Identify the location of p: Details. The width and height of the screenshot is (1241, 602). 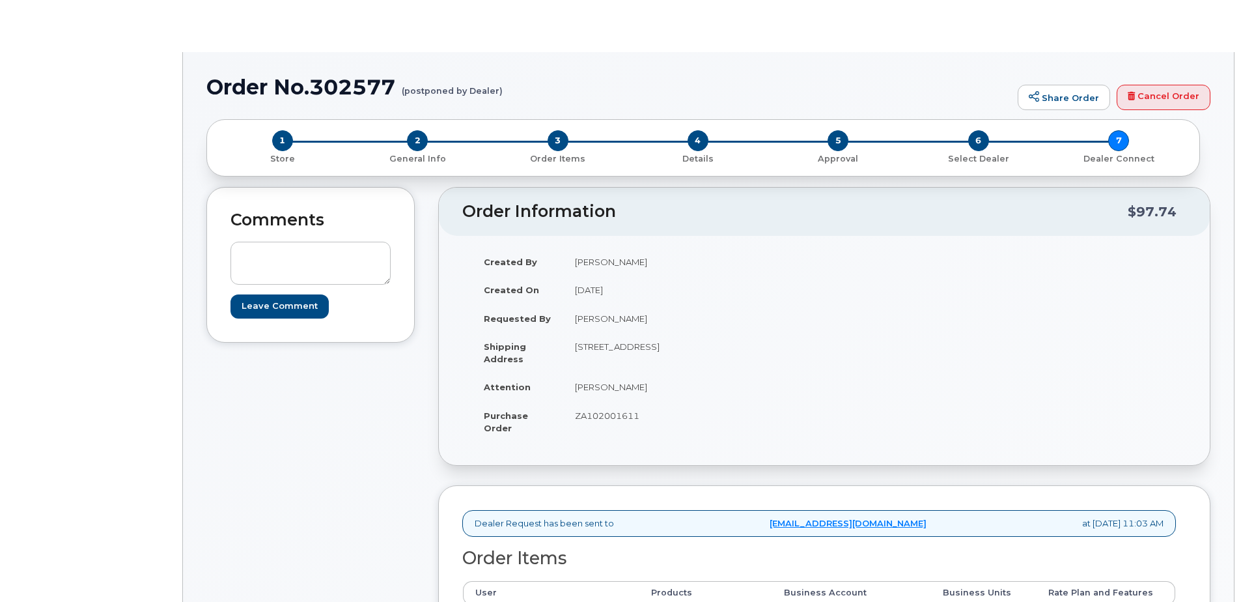
(697, 159).